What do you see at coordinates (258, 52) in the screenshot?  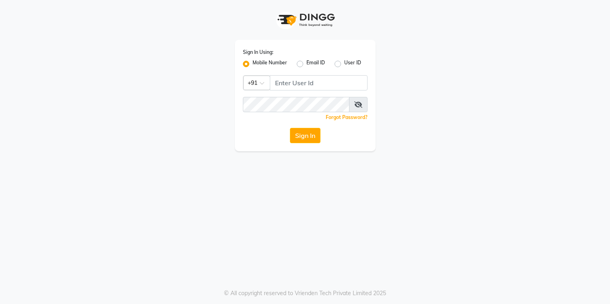 I see `label: Sign In Using:` at bounding box center [258, 52].